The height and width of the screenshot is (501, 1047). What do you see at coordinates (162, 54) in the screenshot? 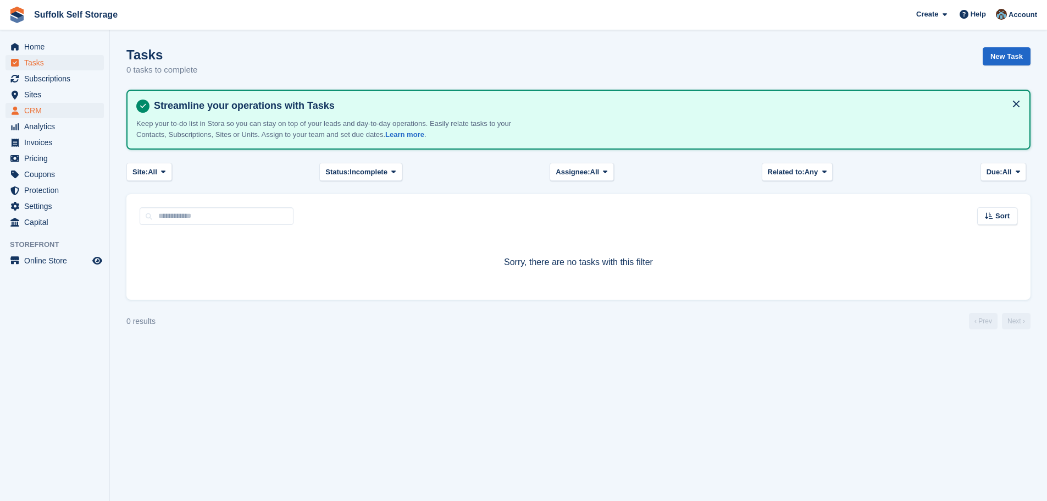
I see `h1: Tasks` at bounding box center [162, 54].